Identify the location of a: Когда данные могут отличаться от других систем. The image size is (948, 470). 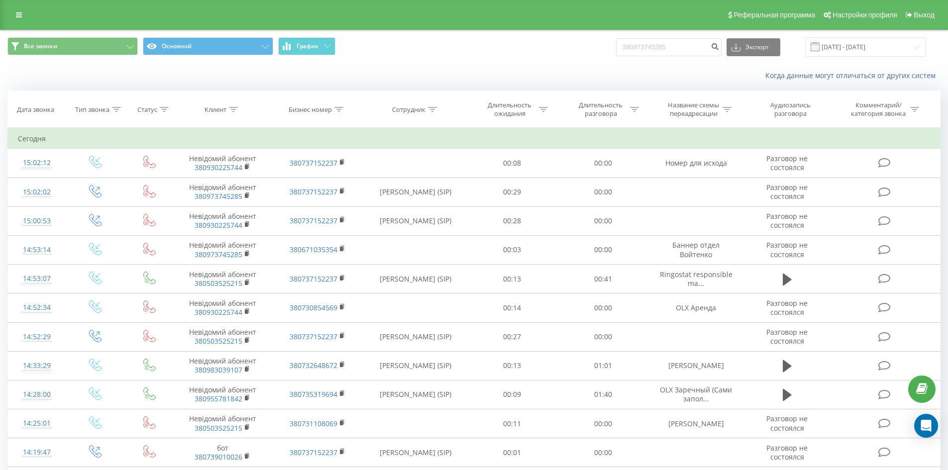
(853, 75).